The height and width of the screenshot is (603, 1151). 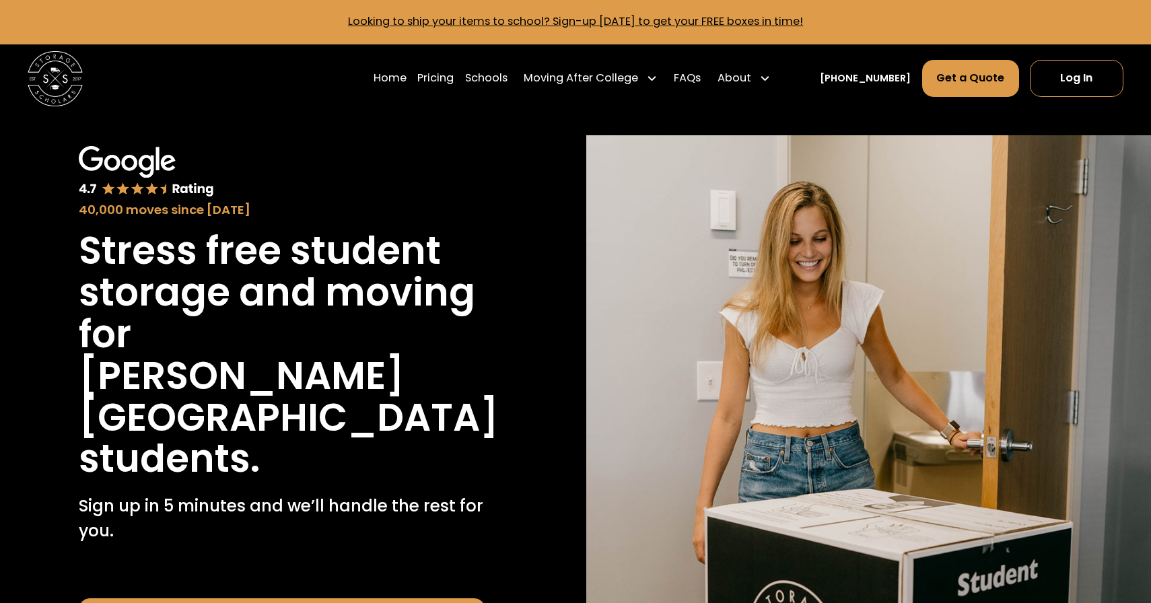 I want to click on h1: students., so click(x=169, y=459).